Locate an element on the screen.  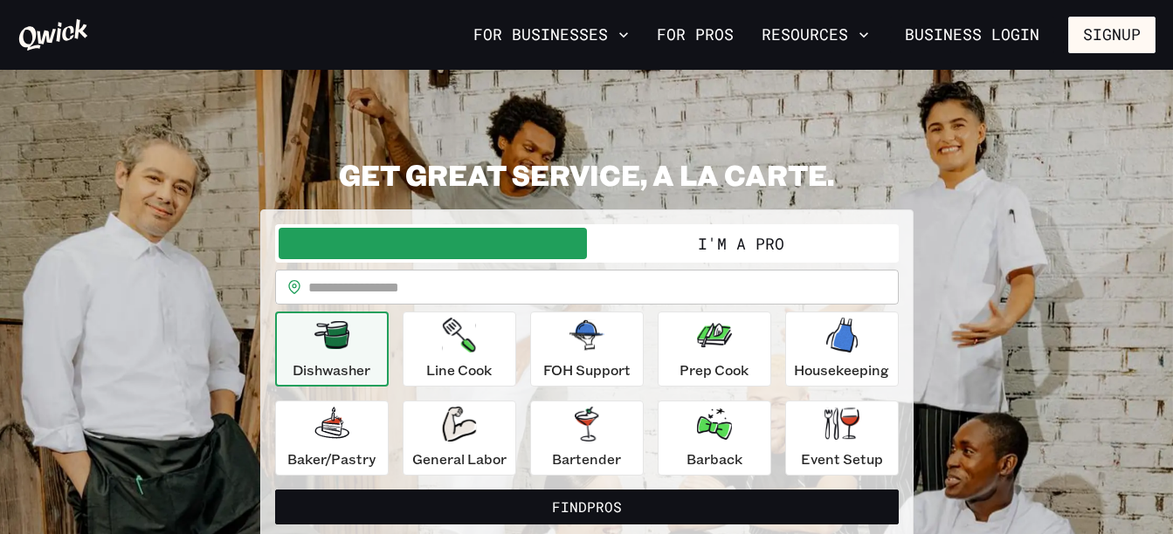
p: Housekeeping is located at coordinates (841, 370).